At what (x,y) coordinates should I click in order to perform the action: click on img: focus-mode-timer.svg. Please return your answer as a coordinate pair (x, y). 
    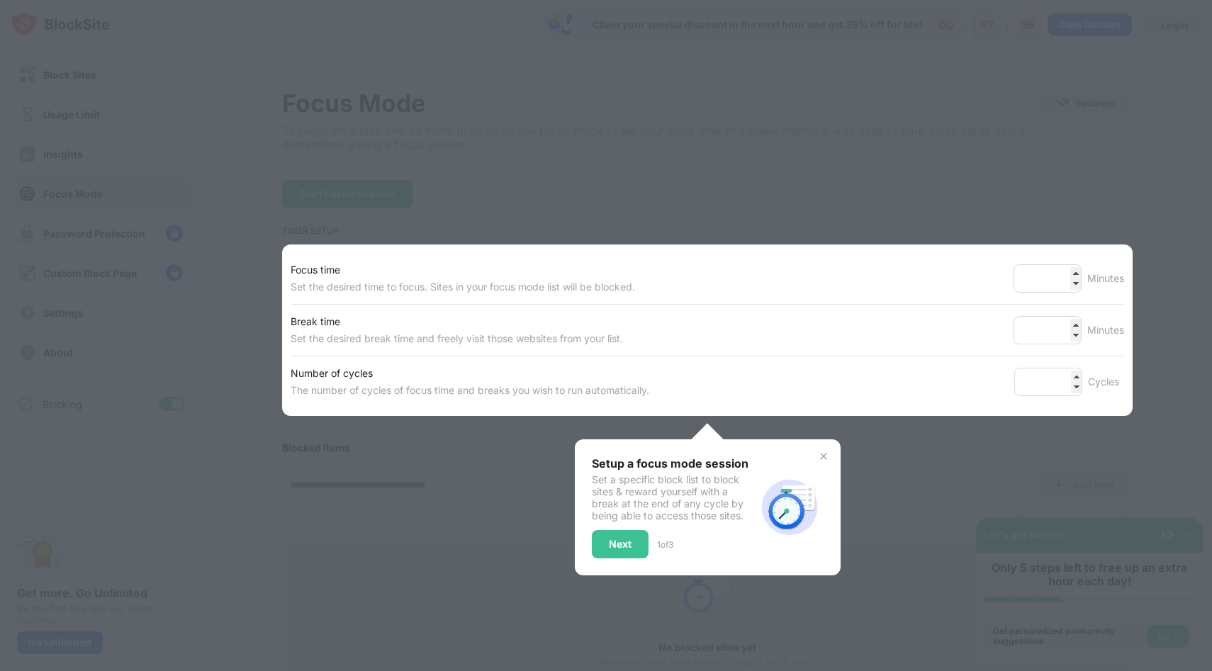
    Looking at the image, I should click on (789, 507).